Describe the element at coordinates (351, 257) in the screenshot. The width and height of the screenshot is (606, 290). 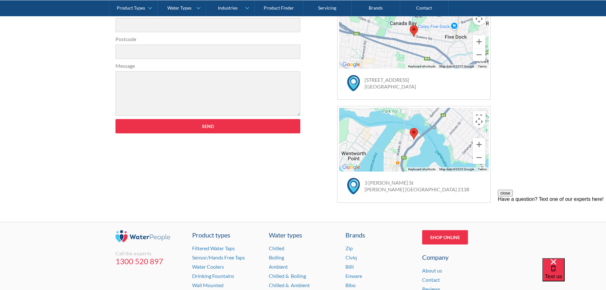
I see `a: Civiq` at that location.